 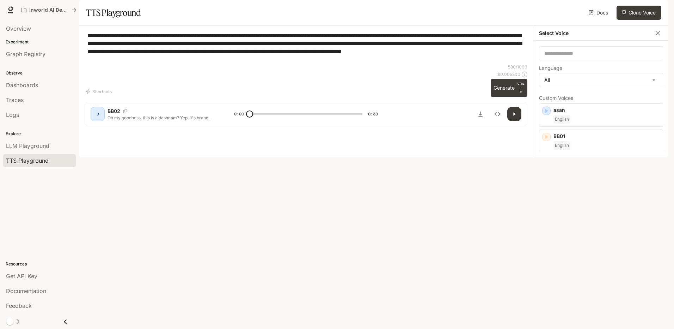 I want to click on p: CTRL +, so click(x=521, y=86).